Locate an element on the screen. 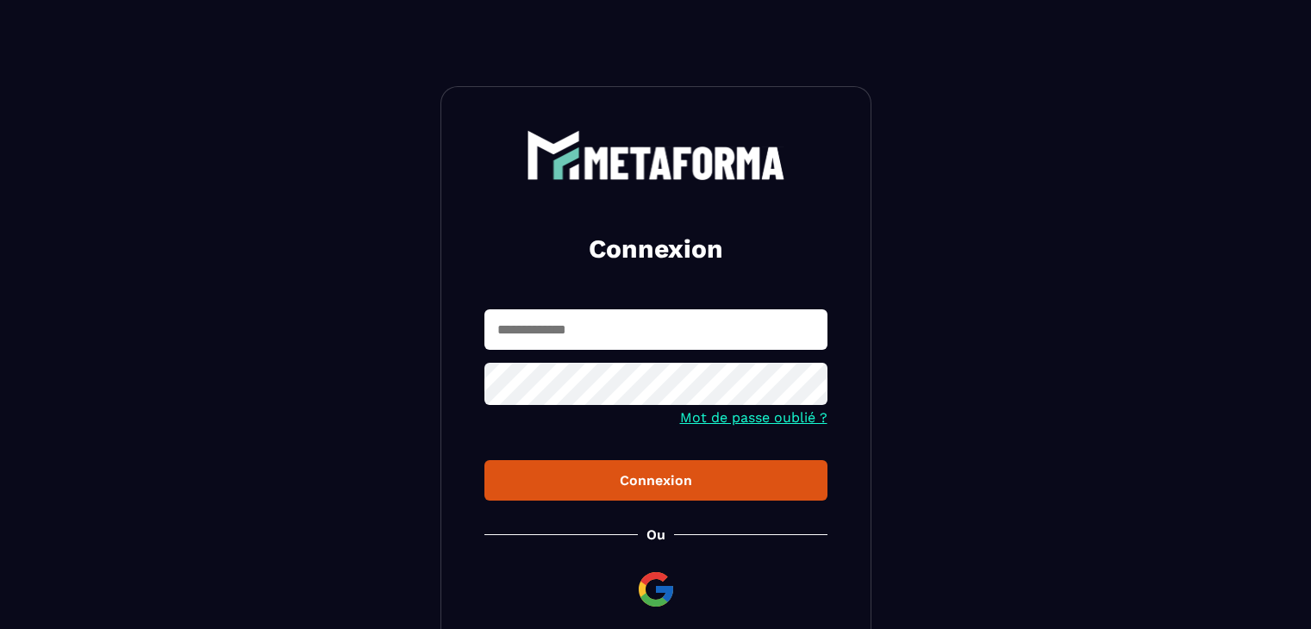 Image resolution: width=1311 pixels, height=629 pixels. img: logo is located at coordinates (656, 155).